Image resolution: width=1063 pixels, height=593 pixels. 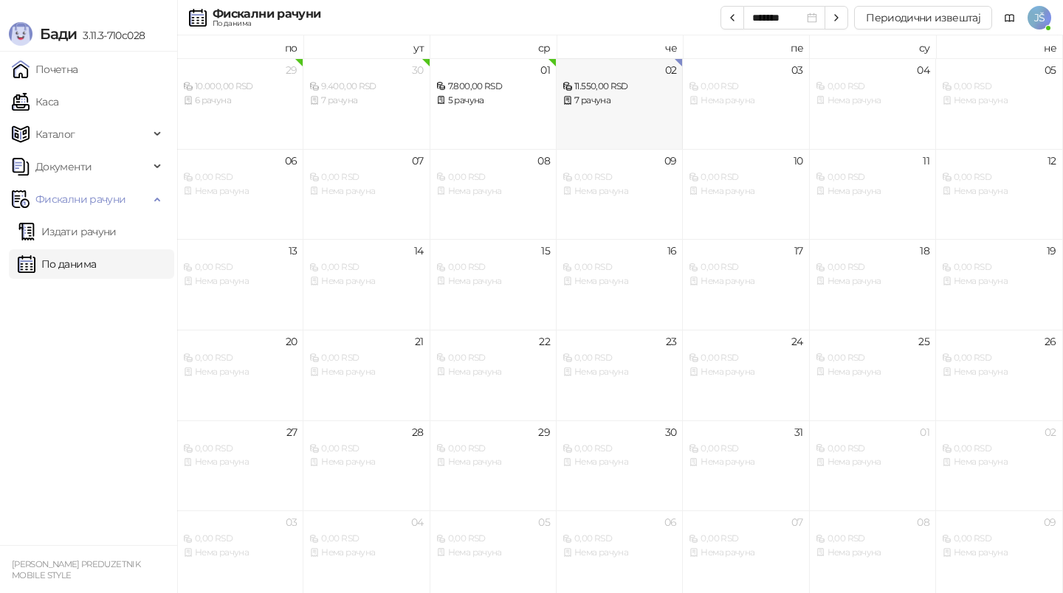 I want to click on div: Фискални рачуни, so click(x=266, y=14).